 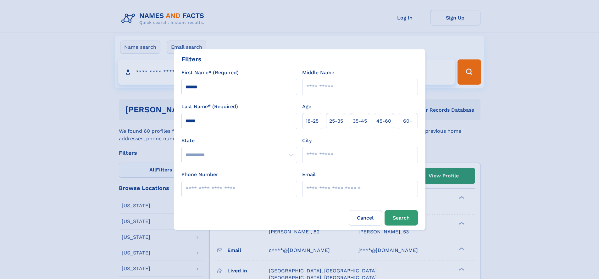 I want to click on div: Filters, so click(x=191, y=59).